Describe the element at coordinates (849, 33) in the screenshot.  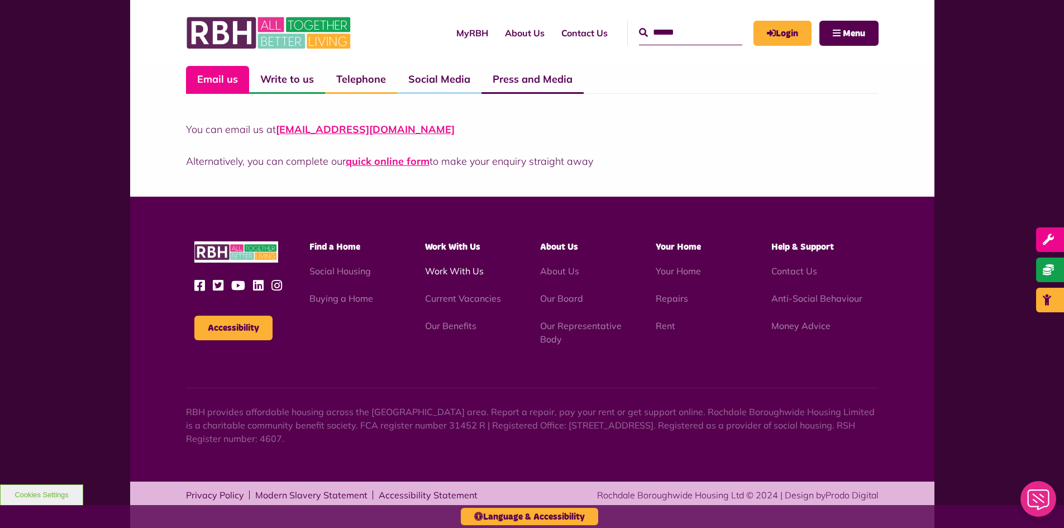
I see `button: Navigation` at that location.